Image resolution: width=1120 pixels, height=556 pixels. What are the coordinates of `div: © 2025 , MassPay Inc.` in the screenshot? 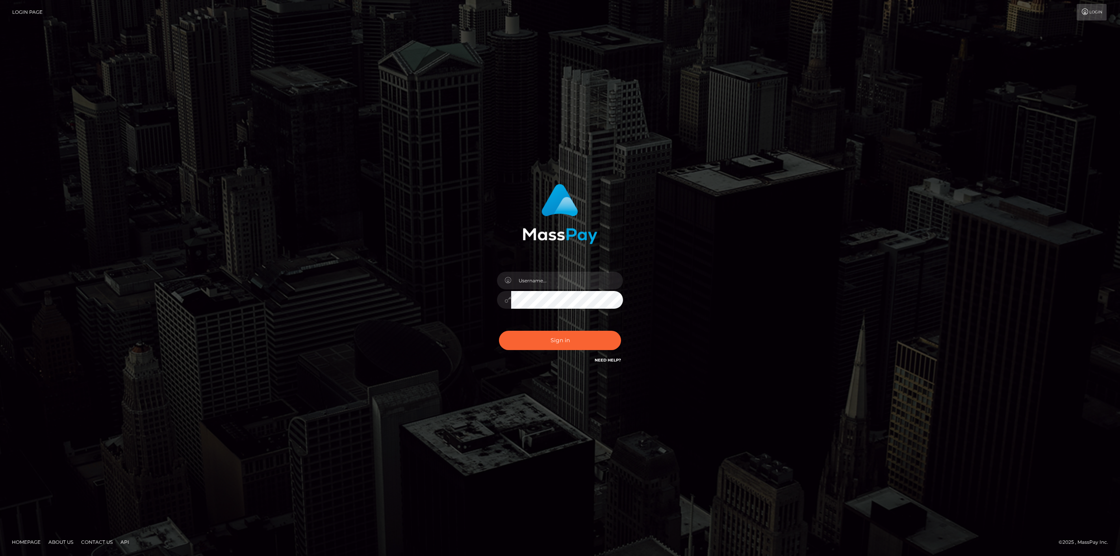 It's located at (1086, 542).